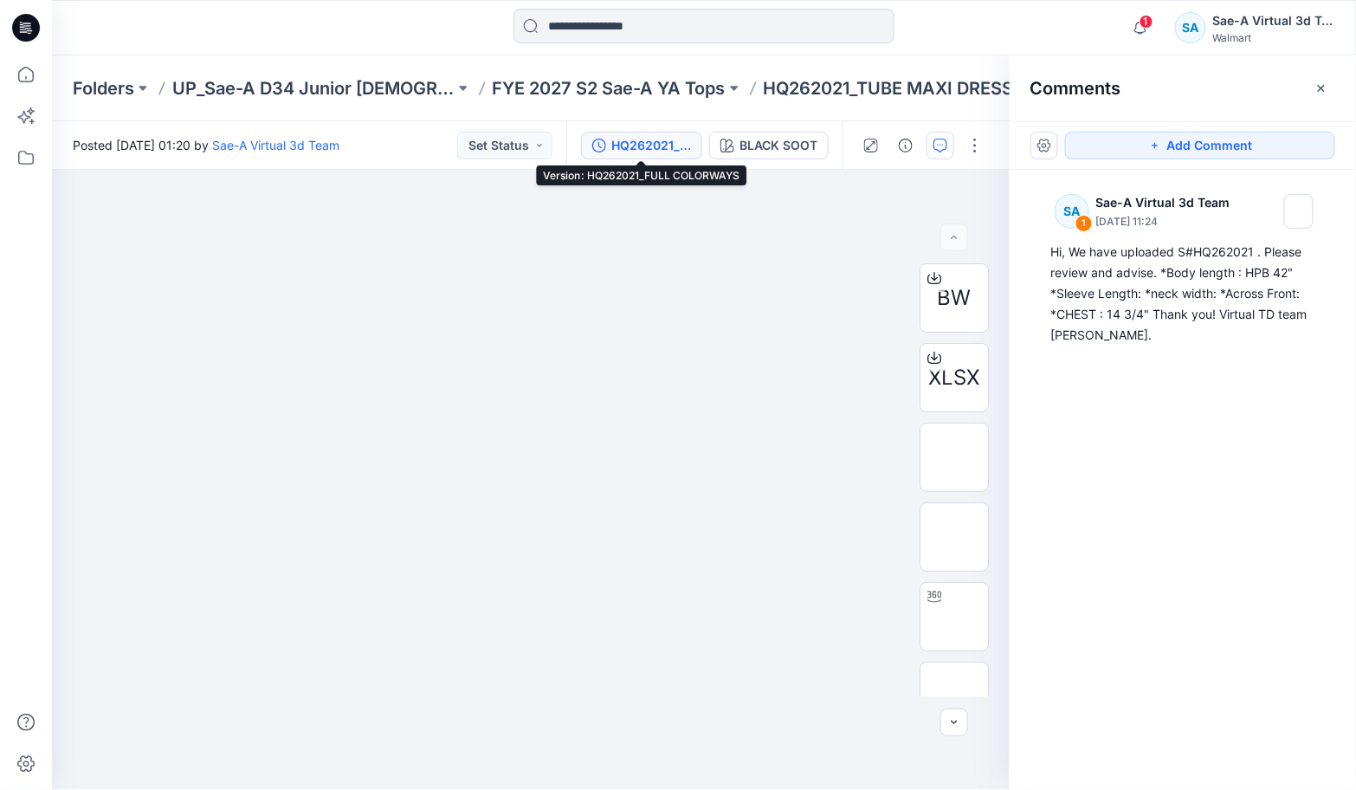 The width and height of the screenshot is (1356, 790). I want to click on div: Sae-A Virtual 3d Team, so click(1274, 21).